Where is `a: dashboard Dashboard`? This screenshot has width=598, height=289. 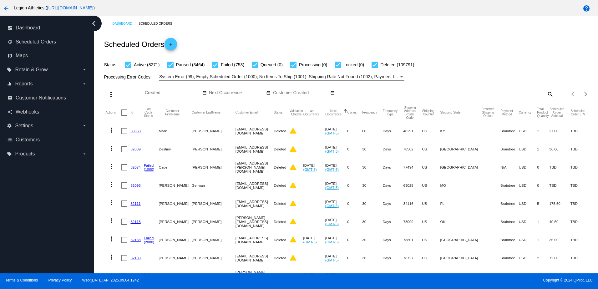 a: dashboard Dashboard is located at coordinates (47, 28).